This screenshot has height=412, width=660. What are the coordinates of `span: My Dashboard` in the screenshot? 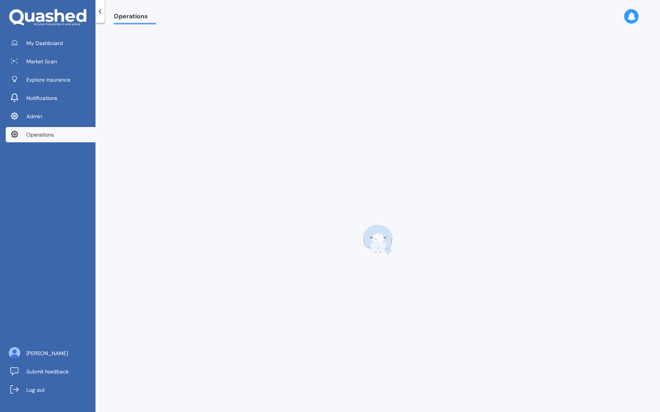 It's located at (45, 43).